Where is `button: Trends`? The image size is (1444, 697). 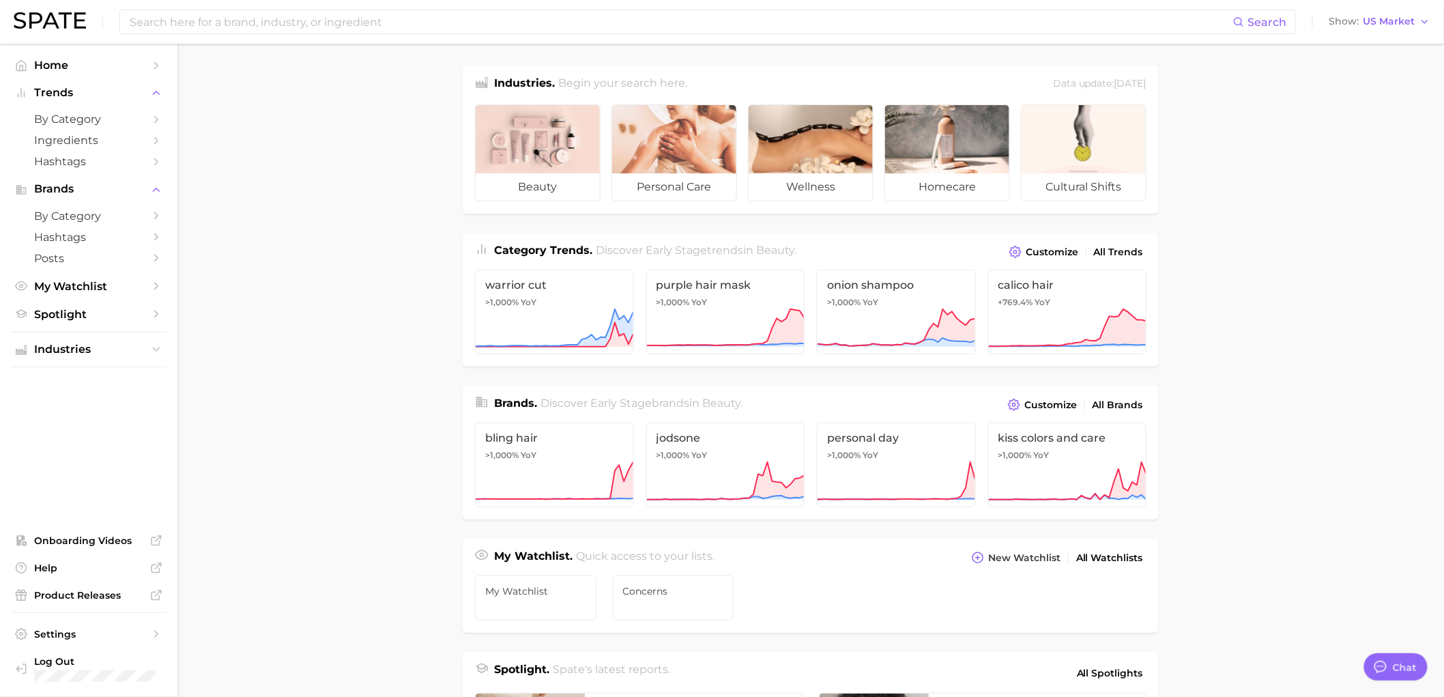 button: Trends is located at coordinates (89, 93).